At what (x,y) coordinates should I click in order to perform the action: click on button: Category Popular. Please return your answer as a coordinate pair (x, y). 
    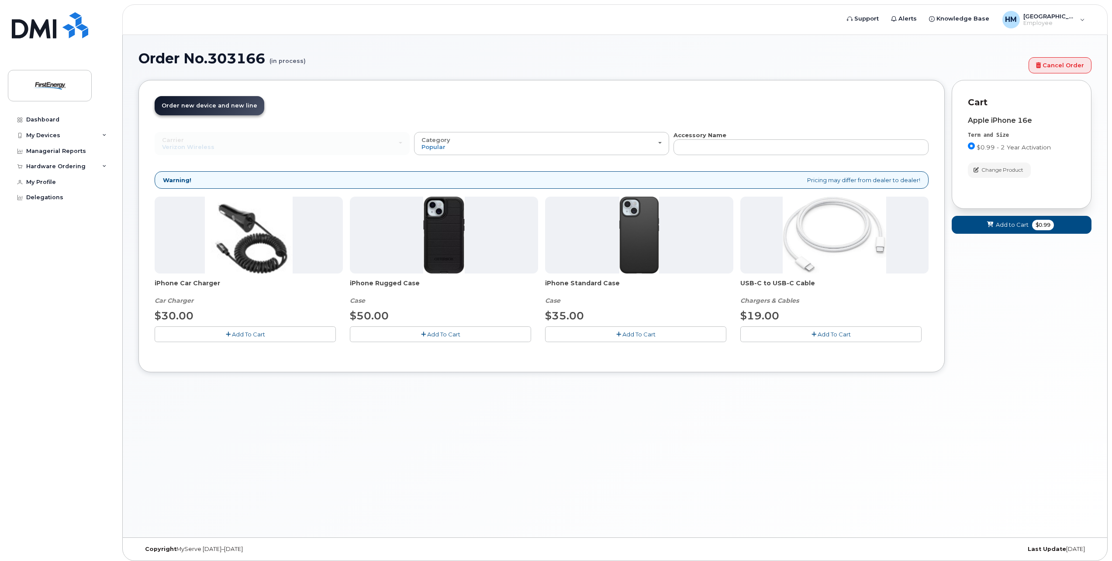
    Looking at the image, I should click on (542, 143).